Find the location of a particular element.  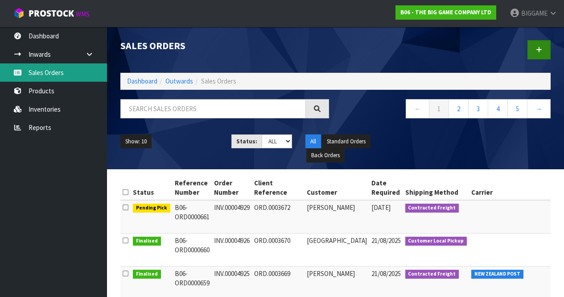

th: Client Reference is located at coordinates (278, 188).